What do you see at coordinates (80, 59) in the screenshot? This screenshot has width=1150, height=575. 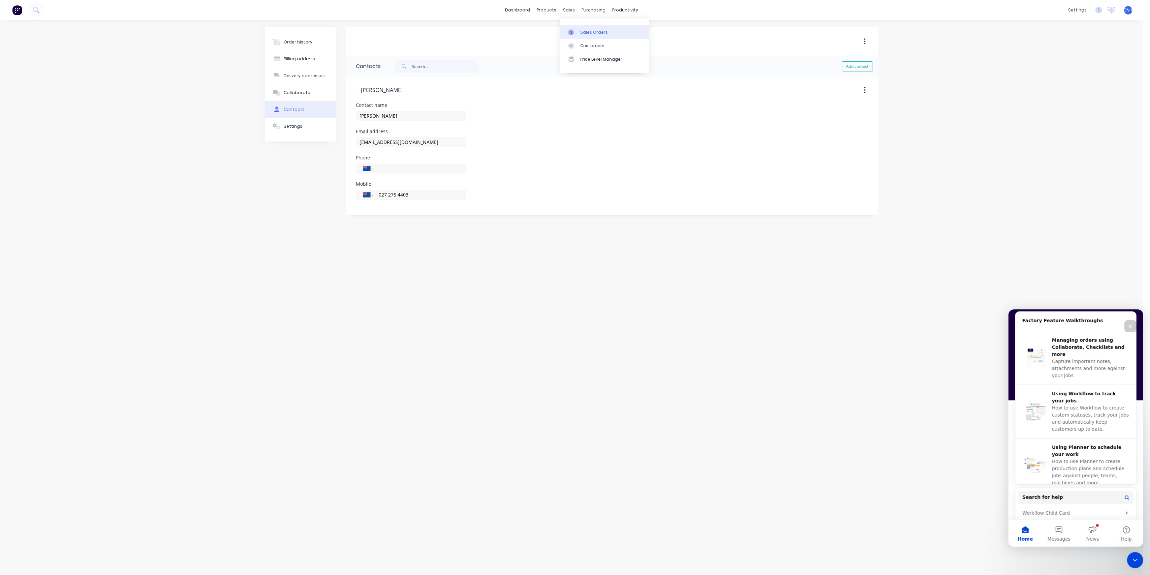 I see `span: Capture important notes, attachments and more against your jobs` at bounding box center [80, 59].